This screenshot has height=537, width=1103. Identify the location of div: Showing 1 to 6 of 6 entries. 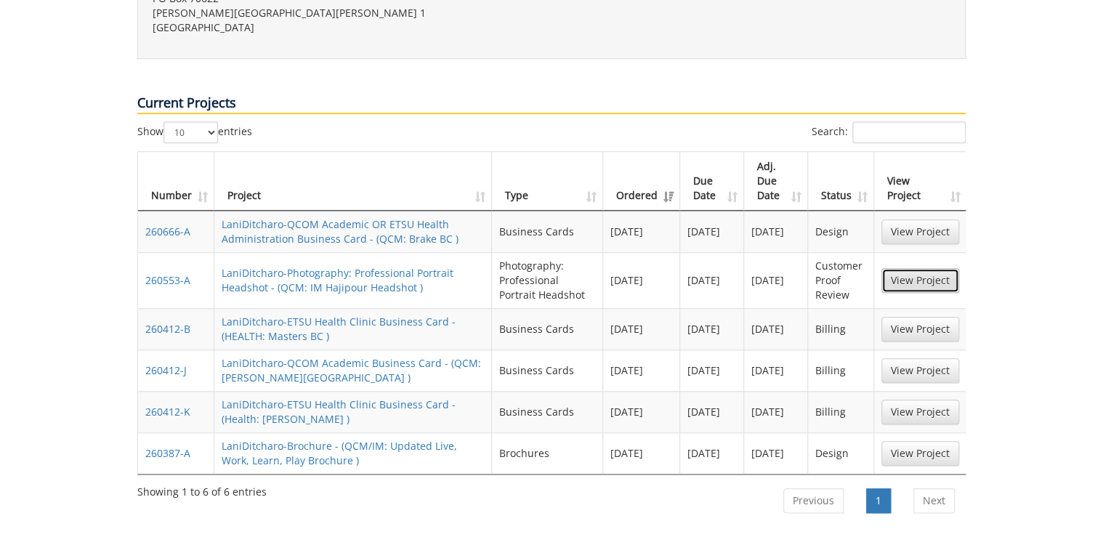
(202, 489).